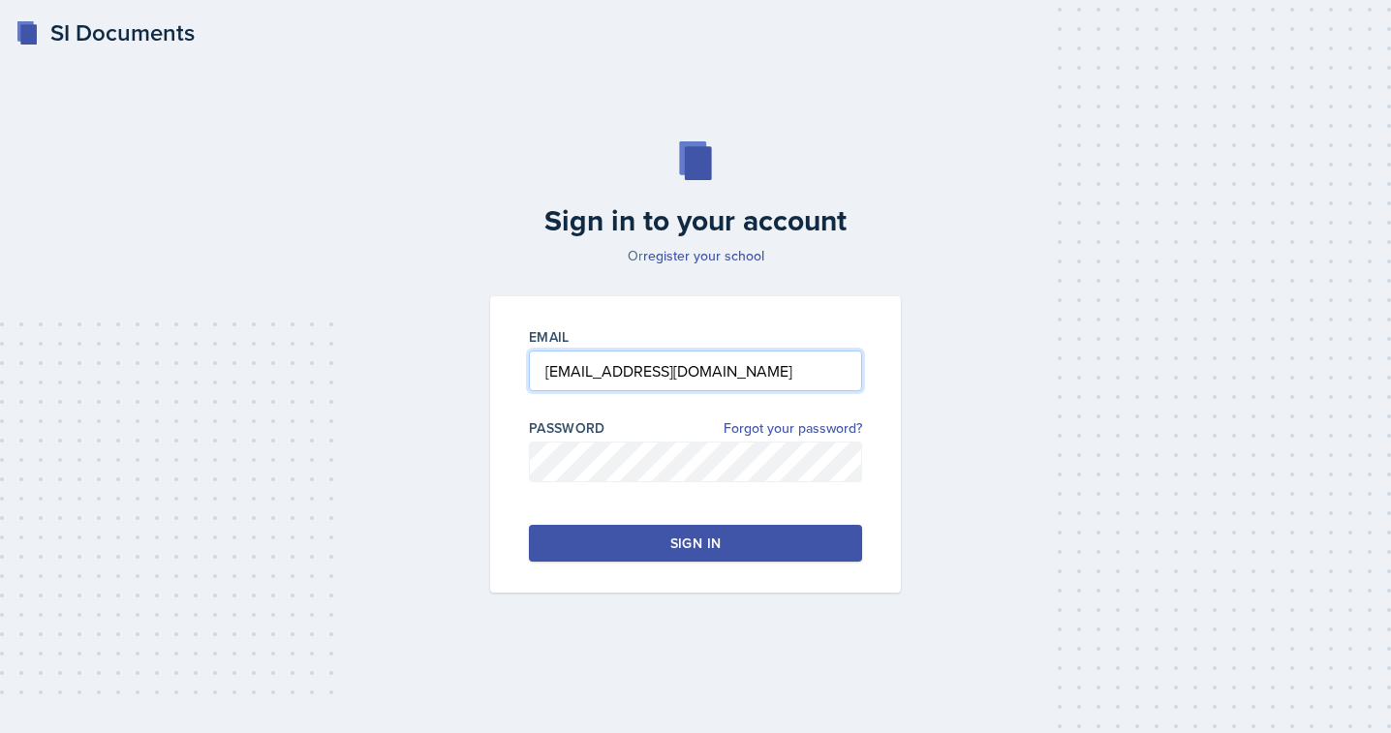  What do you see at coordinates (695, 543) in the screenshot?
I see `div: Sign in` at bounding box center [695, 543].